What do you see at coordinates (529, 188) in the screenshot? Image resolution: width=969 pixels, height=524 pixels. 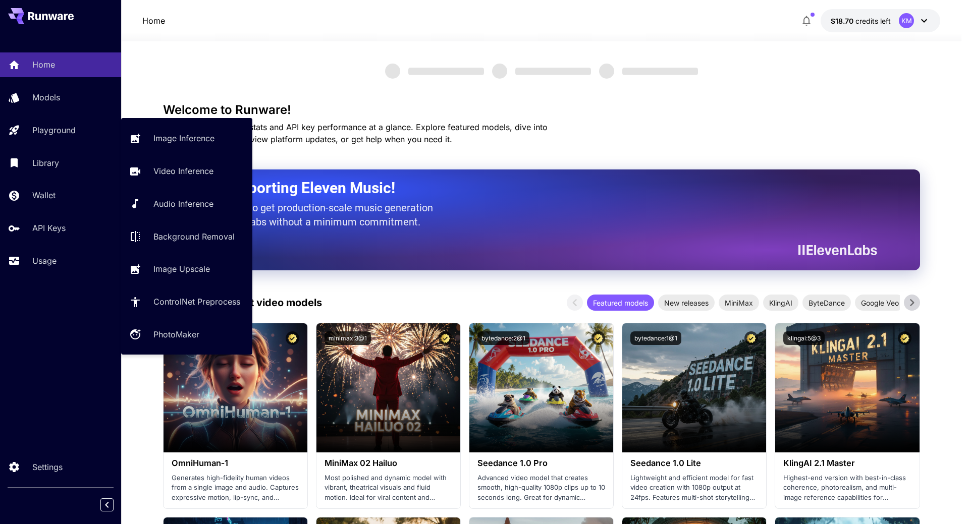 I see `h2: Now Supporting Eleven Music!` at bounding box center [529, 188].